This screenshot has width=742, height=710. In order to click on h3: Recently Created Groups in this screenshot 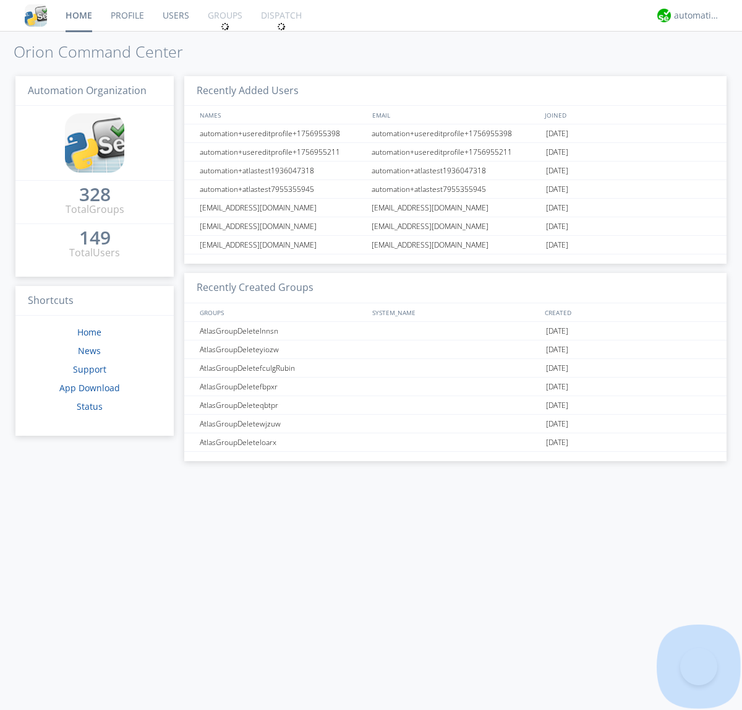, I will do `click(455, 288)`.